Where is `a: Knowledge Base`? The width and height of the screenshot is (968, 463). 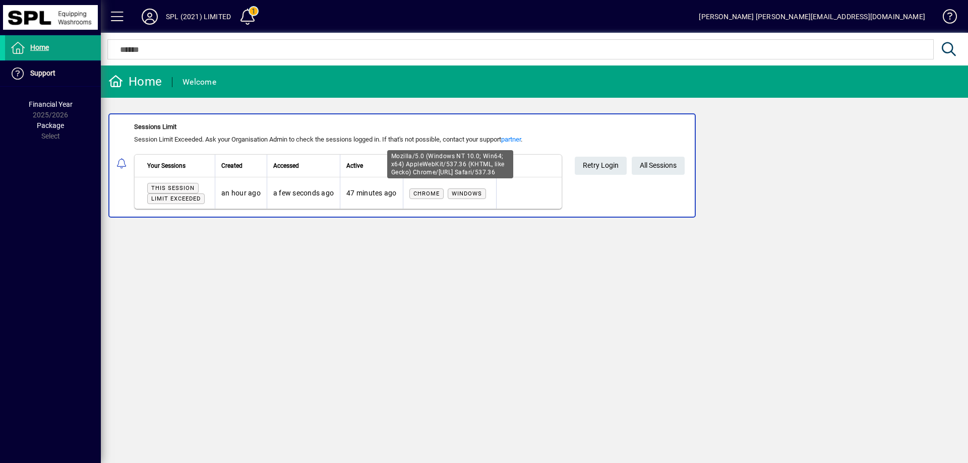 a: Knowledge Base is located at coordinates (945, 18).